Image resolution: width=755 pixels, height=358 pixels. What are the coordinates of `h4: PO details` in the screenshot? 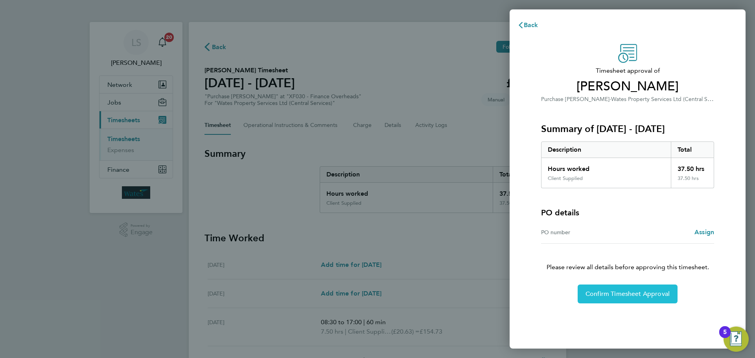 It's located at (560, 213).